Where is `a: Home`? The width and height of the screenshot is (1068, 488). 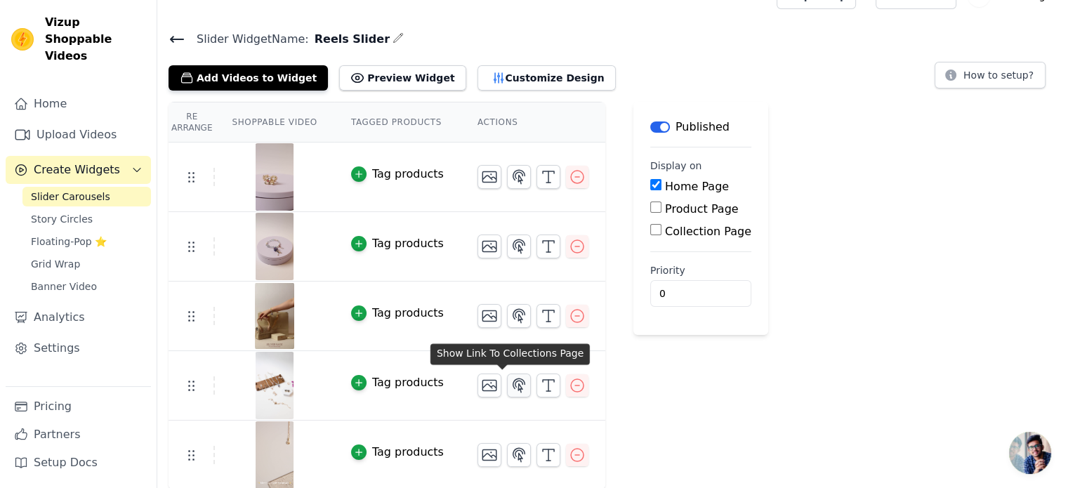
a: Home is located at coordinates (78, 104).